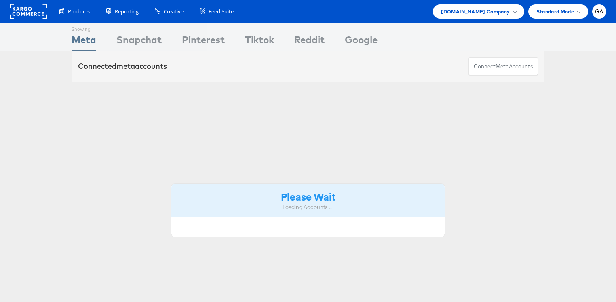 Image resolution: width=616 pixels, height=302 pixels. What do you see at coordinates (308, 196) in the screenshot?
I see `strong: Please Wait` at bounding box center [308, 196].